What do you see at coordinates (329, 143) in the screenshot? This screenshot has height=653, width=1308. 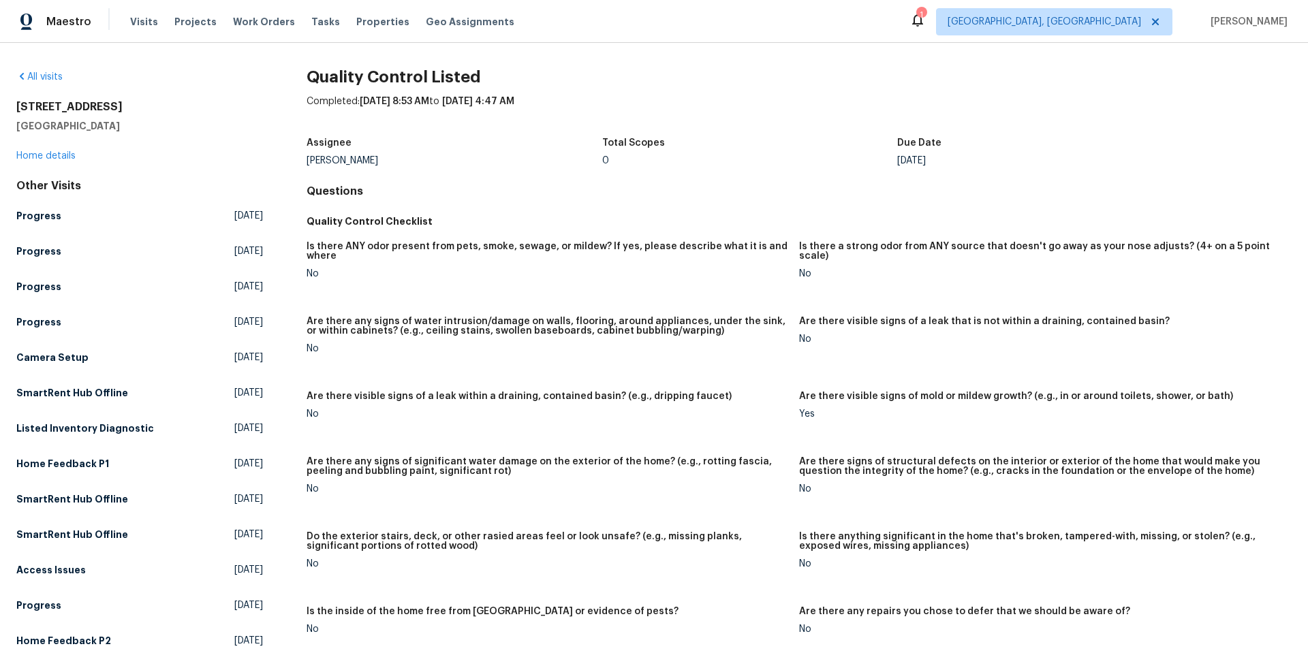 I see `h5: Assignee` at bounding box center [329, 143].